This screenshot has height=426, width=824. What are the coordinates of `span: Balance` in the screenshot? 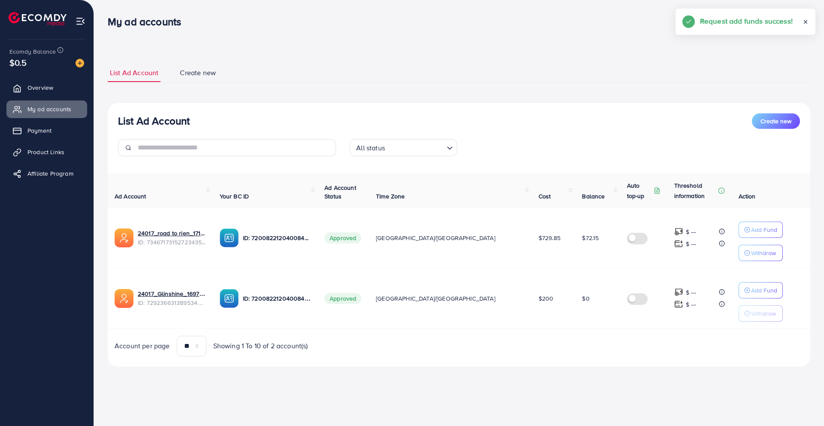 It's located at (593, 196).